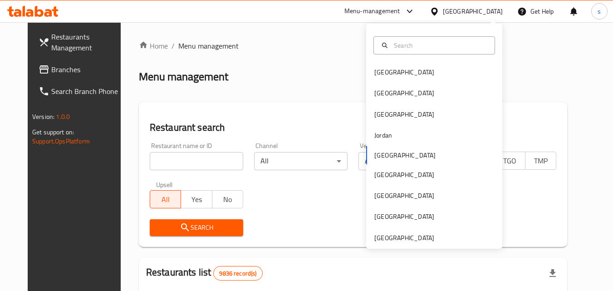 The height and width of the screenshot is (291, 613). What do you see at coordinates (53, 132) in the screenshot?
I see `span: Get support on:` at bounding box center [53, 132].